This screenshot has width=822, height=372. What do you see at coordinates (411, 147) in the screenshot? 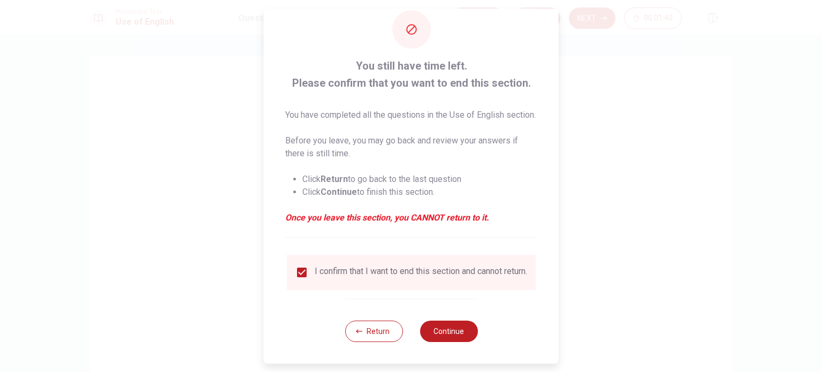
I see `p: Before you leave, you may go back and review your answers if there is still time.` at bounding box center [411, 147].